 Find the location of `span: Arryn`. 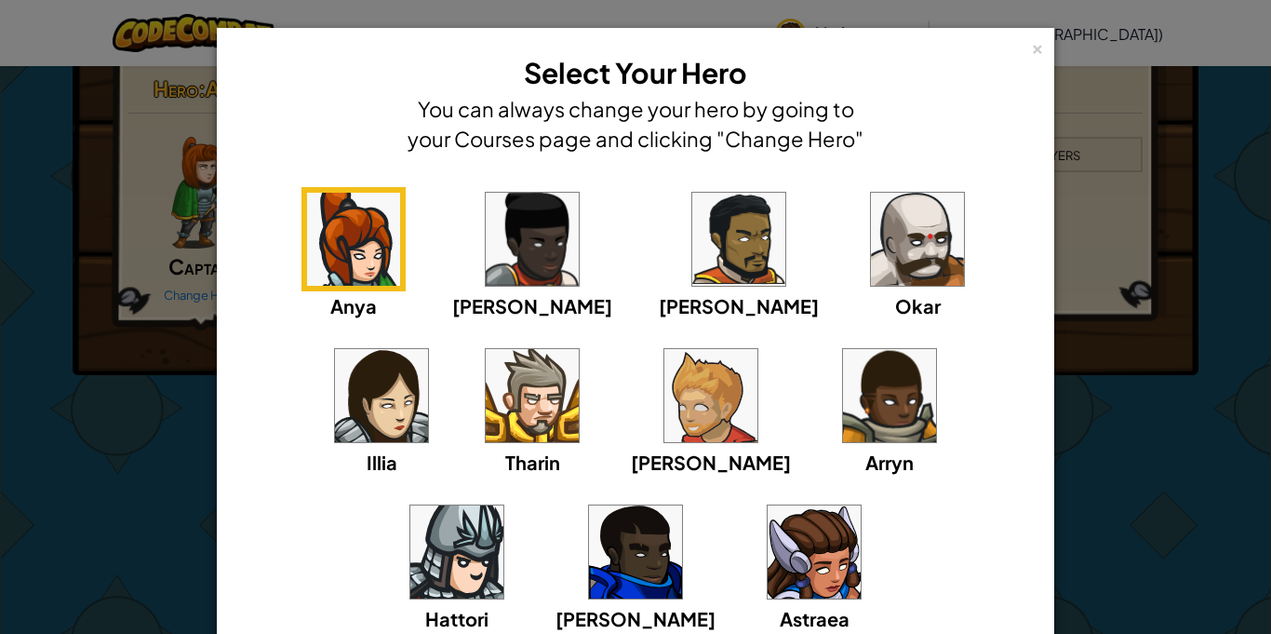

span: Arryn is located at coordinates (890, 462).